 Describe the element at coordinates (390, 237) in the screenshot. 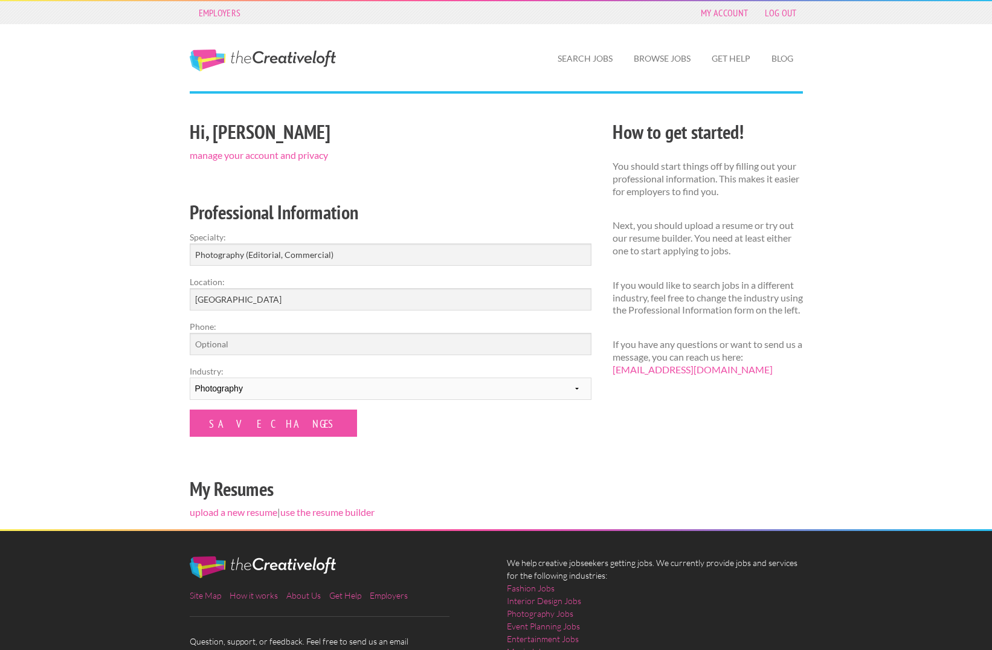

I see `label: Specialty:` at that location.